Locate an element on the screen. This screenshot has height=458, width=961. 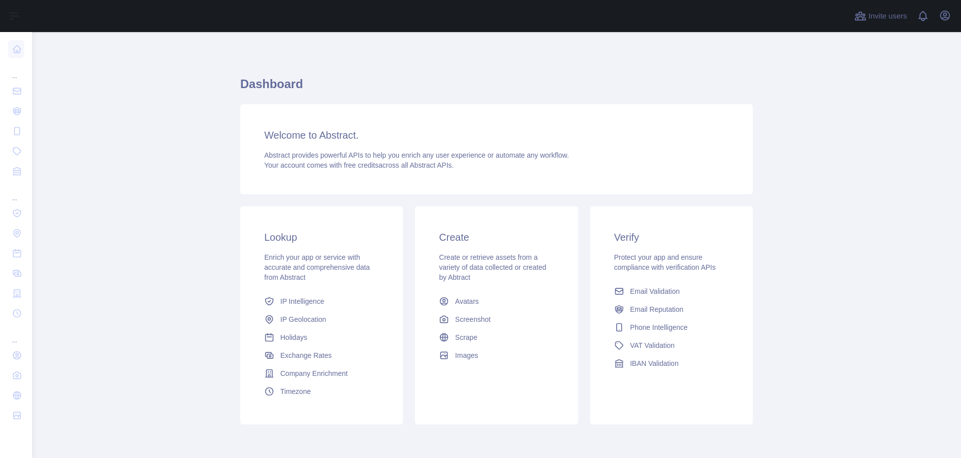
a: Timezone is located at coordinates (321, 391).